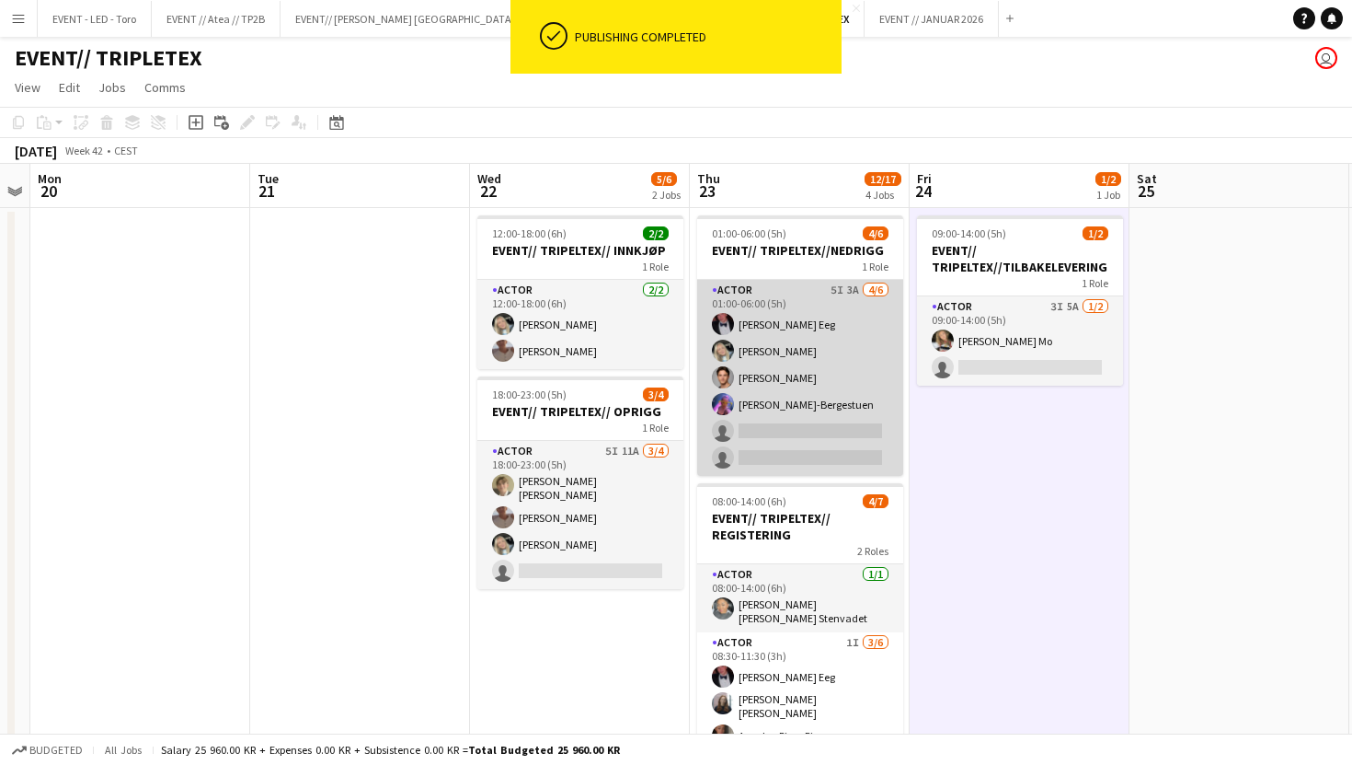  What do you see at coordinates (267, 190) in the screenshot?
I see `span: 21` at bounding box center [267, 190].